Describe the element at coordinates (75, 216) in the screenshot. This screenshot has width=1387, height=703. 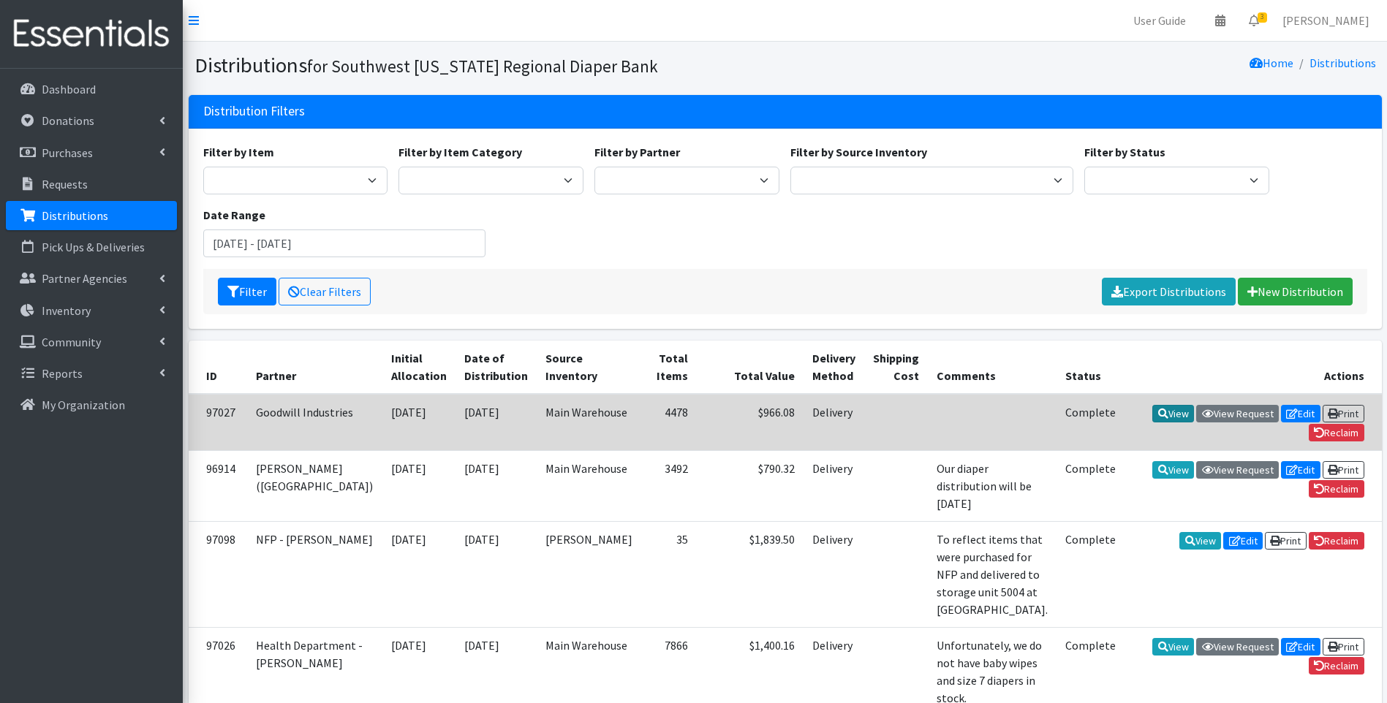
I see `p: Distributions` at that location.